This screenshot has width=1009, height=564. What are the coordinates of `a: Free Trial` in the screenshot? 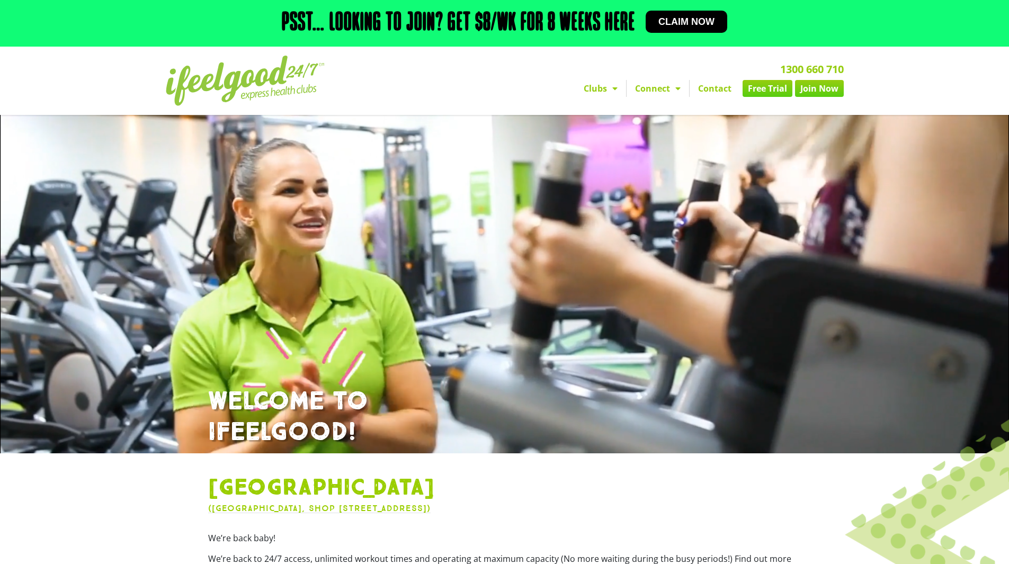 It's located at (767, 88).